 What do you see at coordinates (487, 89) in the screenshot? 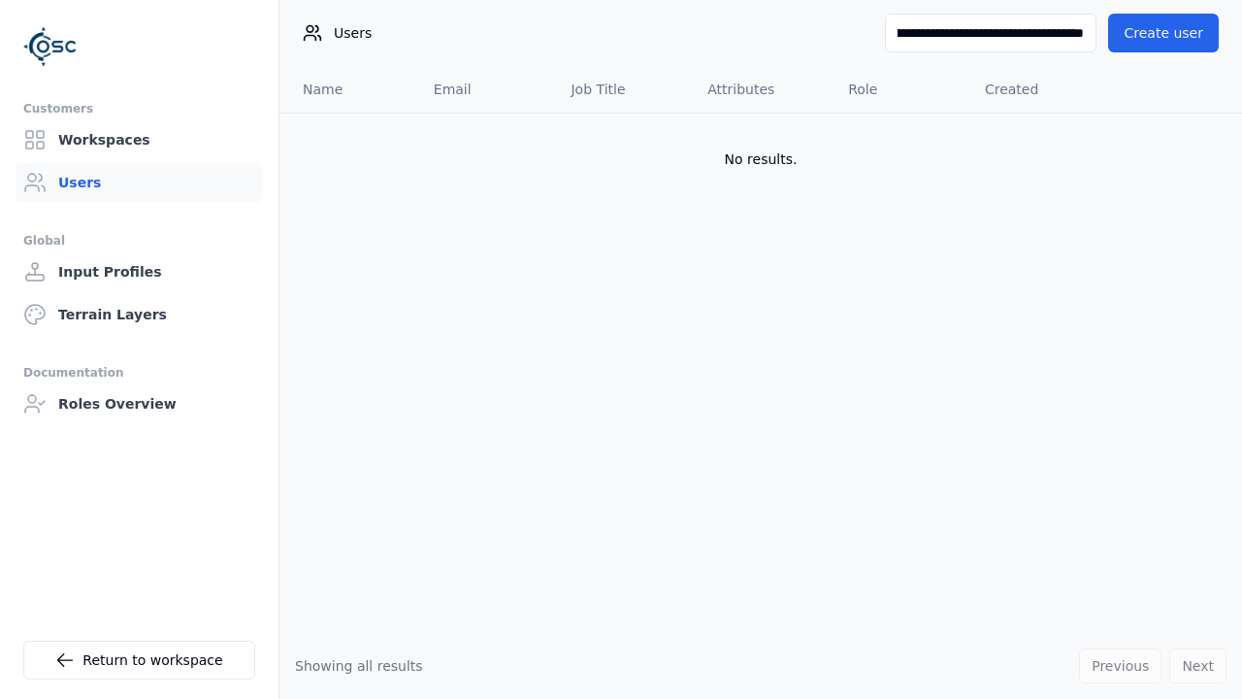
I see `th: Email` at bounding box center [487, 89].